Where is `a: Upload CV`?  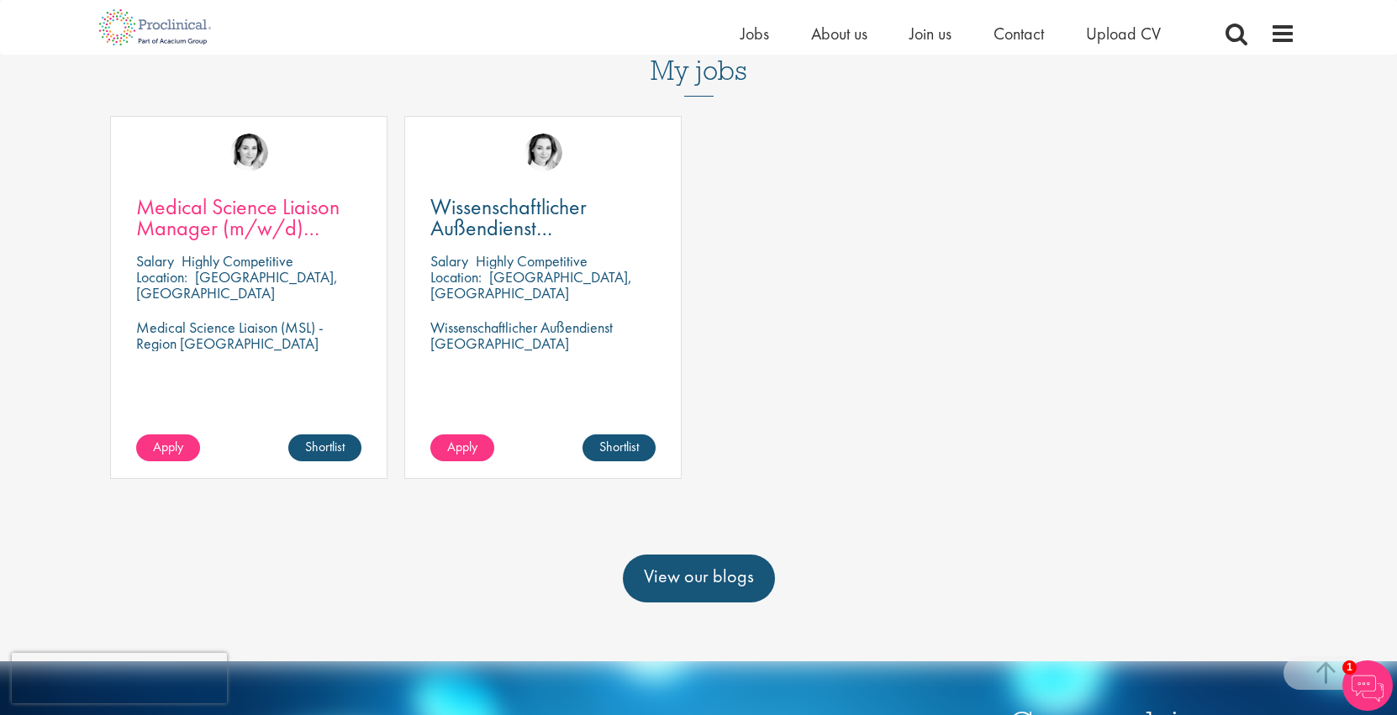
a: Upload CV is located at coordinates (1123, 34).